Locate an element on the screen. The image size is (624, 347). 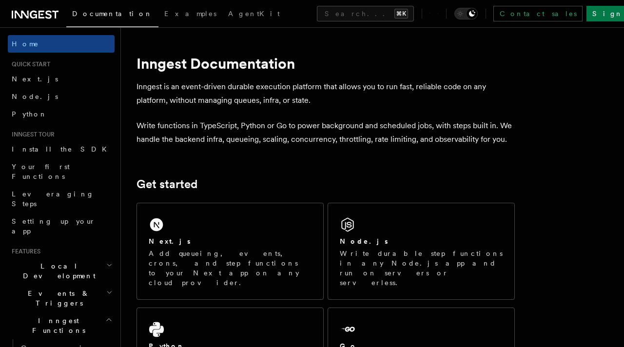
a: Leveraging Steps is located at coordinates (61, 199).